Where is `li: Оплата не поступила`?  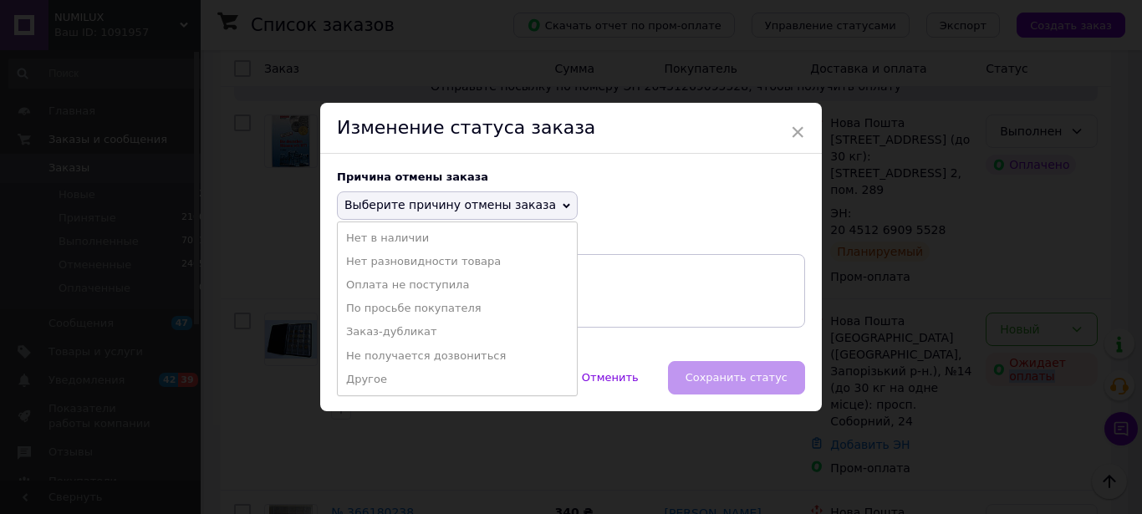 li: Оплата не поступила is located at coordinates (457, 285).